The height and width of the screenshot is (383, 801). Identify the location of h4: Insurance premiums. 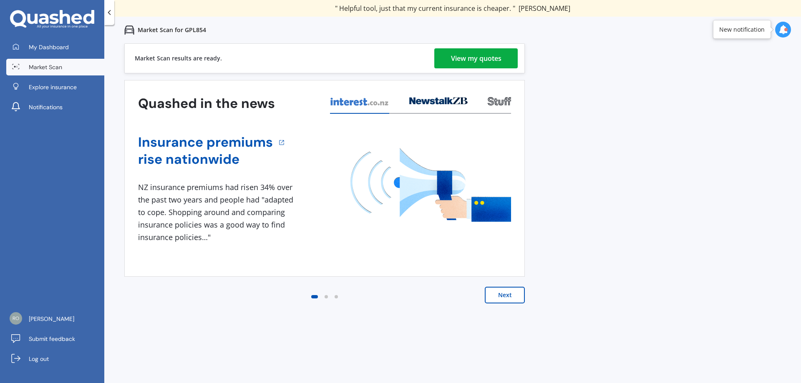
(205, 142).